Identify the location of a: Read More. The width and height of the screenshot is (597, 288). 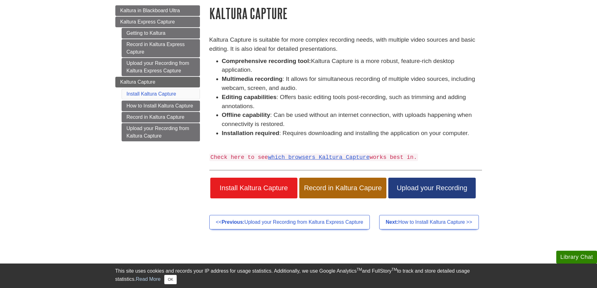
(148, 279).